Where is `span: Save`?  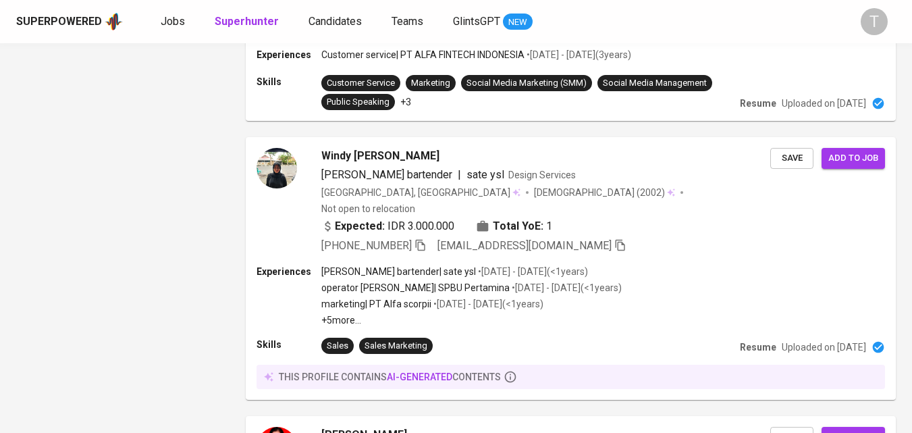
span: Save is located at coordinates (792, 158).